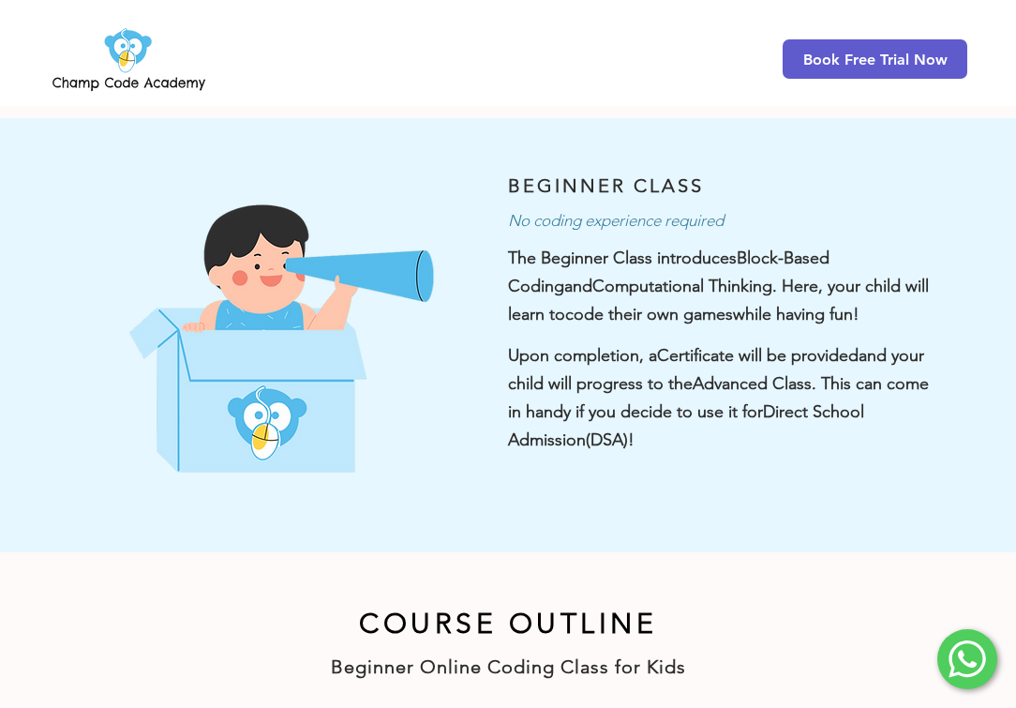 This screenshot has height=708, width=1016. What do you see at coordinates (128, 59) in the screenshot?
I see `img: Champ Code Academy Logo PNG.png` at bounding box center [128, 59].